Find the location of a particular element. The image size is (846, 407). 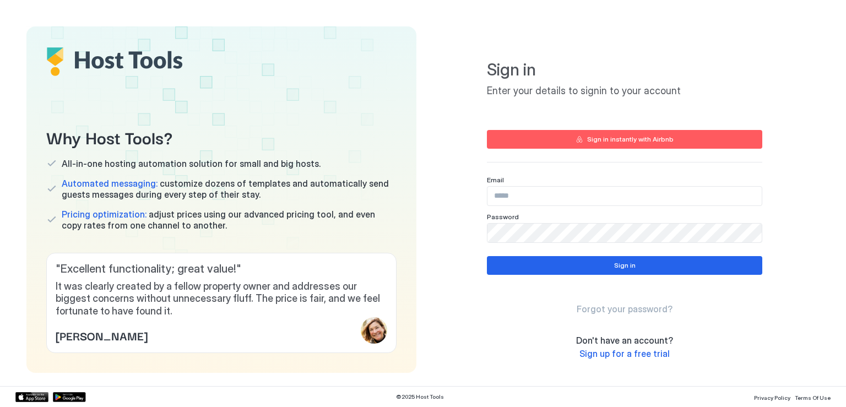

span: Pricing optimization: is located at coordinates (104, 214).